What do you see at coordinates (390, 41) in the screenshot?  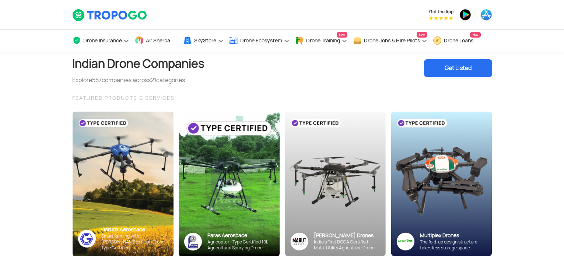 I see `a: Drone Jobs & Hire PilotsNew` at bounding box center [390, 41].